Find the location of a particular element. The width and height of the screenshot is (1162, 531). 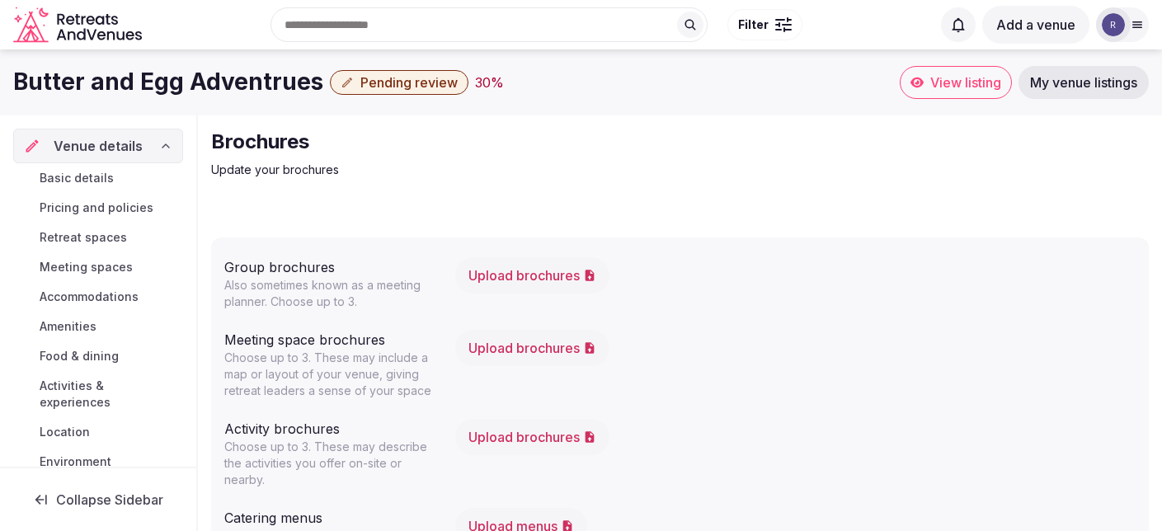

span: Collapse Sidebar is located at coordinates (110, 500).